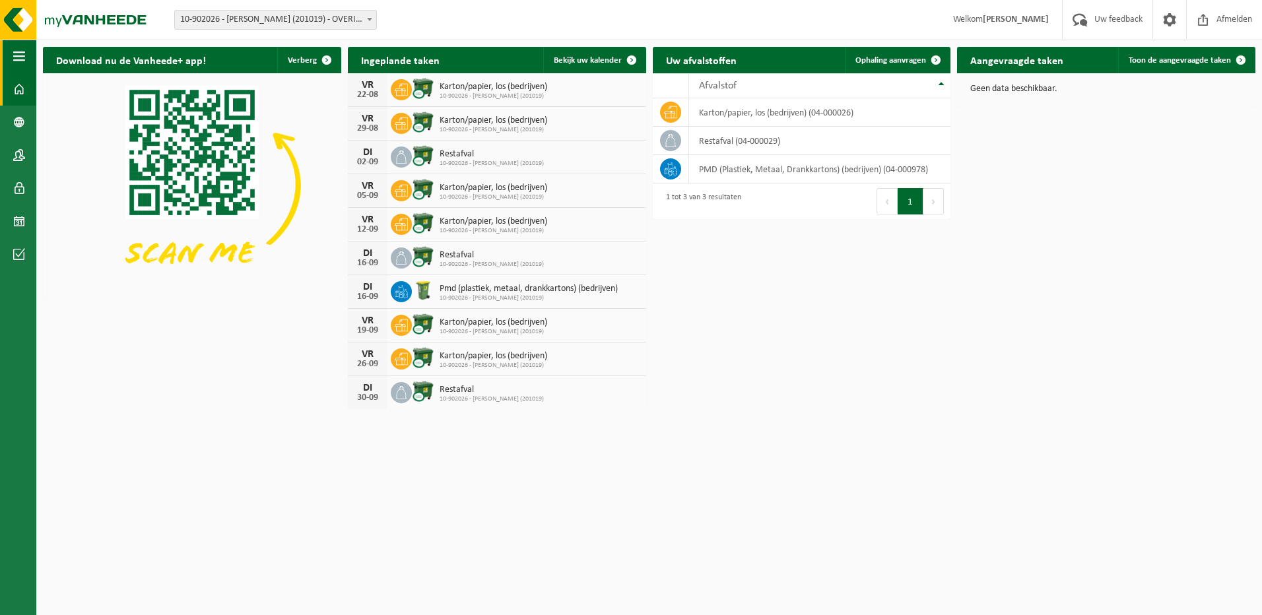 The image size is (1262, 615). What do you see at coordinates (933, 201) in the screenshot?
I see `button: Next` at bounding box center [933, 201].